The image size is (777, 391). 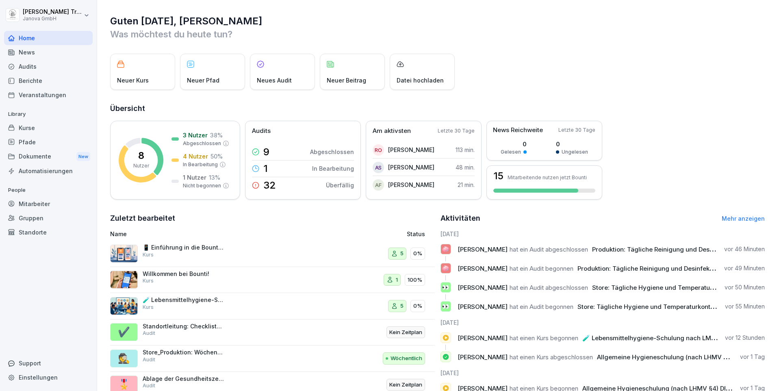 What do you see at coordinates (124, 306) in the screenshot?
I see `img: h7jpezukfv8pwd1f3ia36uzh.png` at bounding box center [124, 306].